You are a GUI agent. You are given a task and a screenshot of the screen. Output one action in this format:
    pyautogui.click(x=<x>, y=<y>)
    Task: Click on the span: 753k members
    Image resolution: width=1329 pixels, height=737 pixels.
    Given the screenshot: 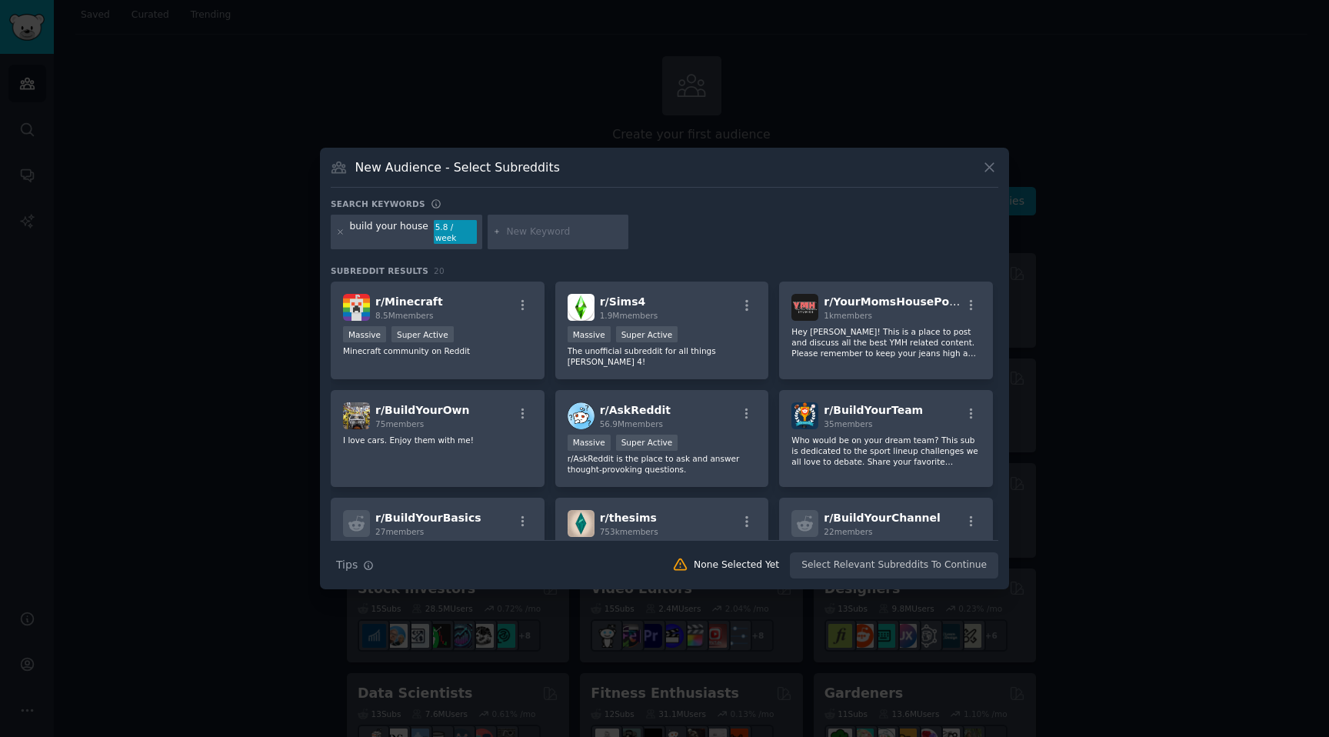 What is the action you would take?
    pyautogui.click(x=629, y=532)
    